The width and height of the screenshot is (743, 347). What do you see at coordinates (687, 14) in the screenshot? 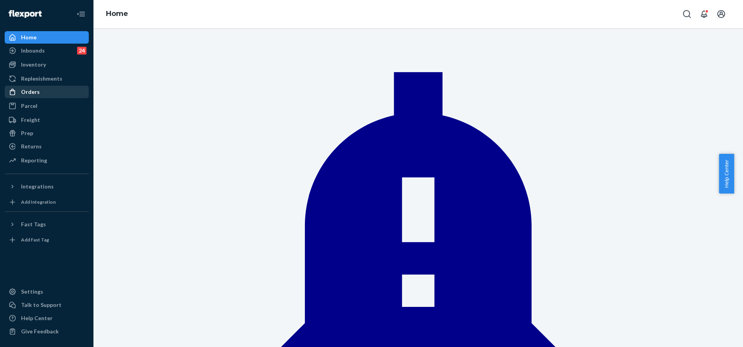
I see `button: Open Search Box` at bounding box center [687, 14].